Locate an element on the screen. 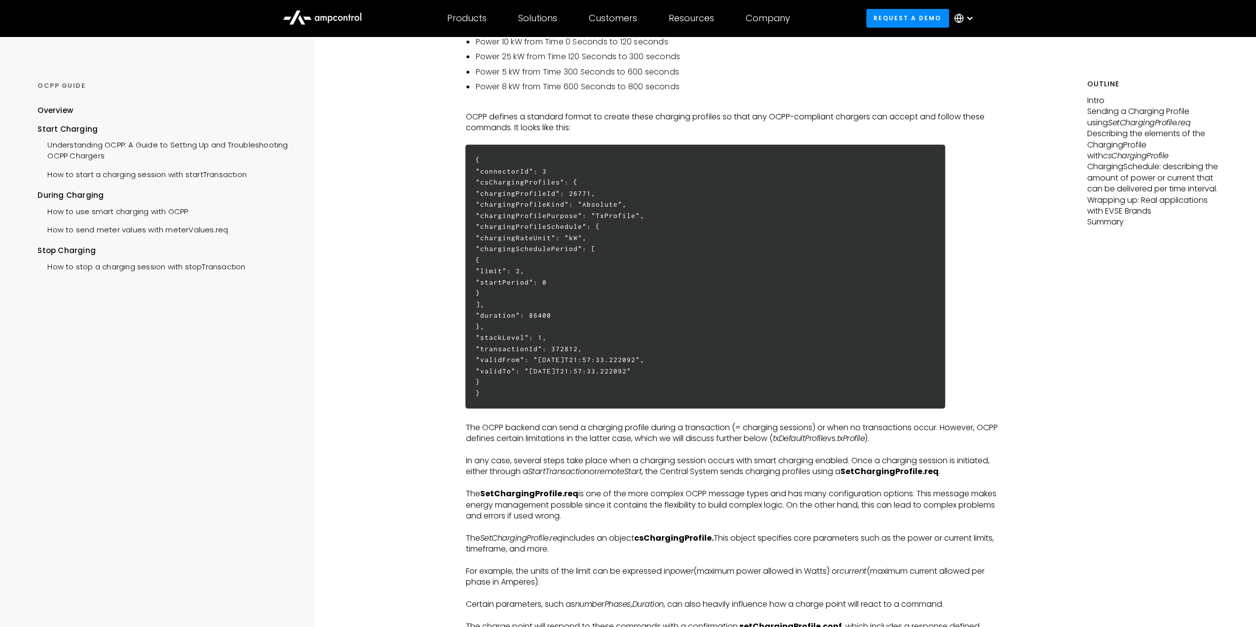  div: How to send meter values with meterValues.req is located at coordinates (133, 228).